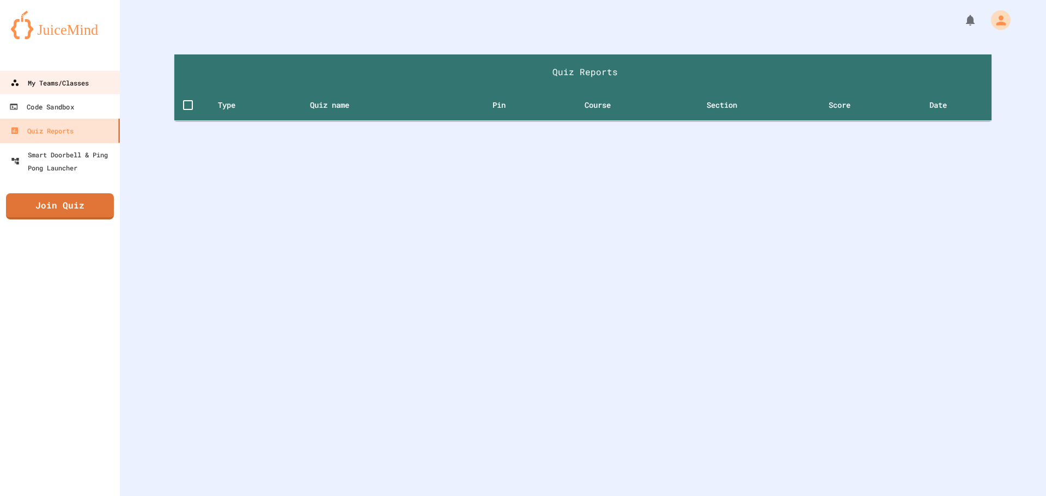 The image size is (1046, 496). What do you see at coordinates (729, 105) in the screenshot?
I see `span: Section` at bounding box center [729, 105].